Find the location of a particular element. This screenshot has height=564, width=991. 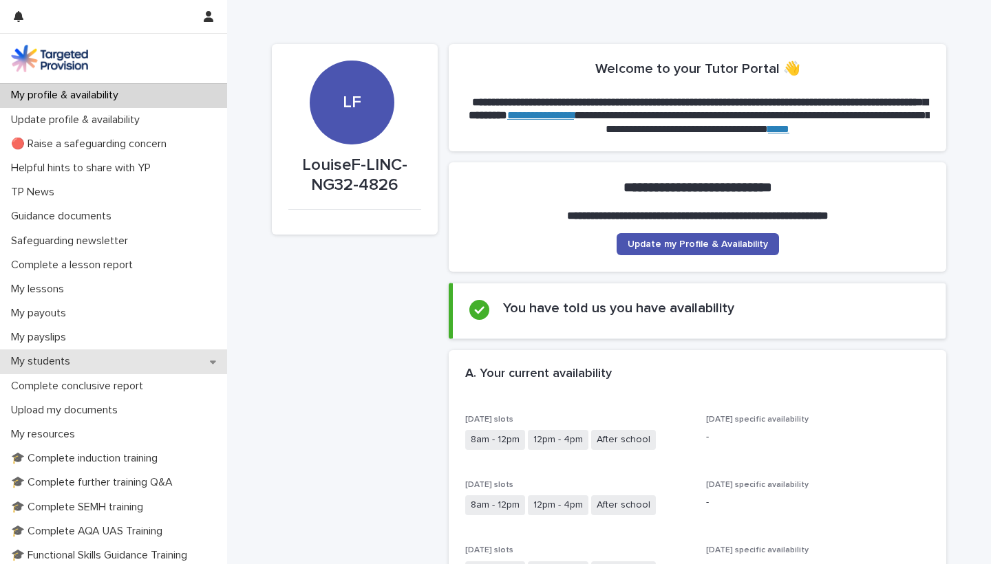

p: Complete a lesson report is located at coordinates (74, 265).